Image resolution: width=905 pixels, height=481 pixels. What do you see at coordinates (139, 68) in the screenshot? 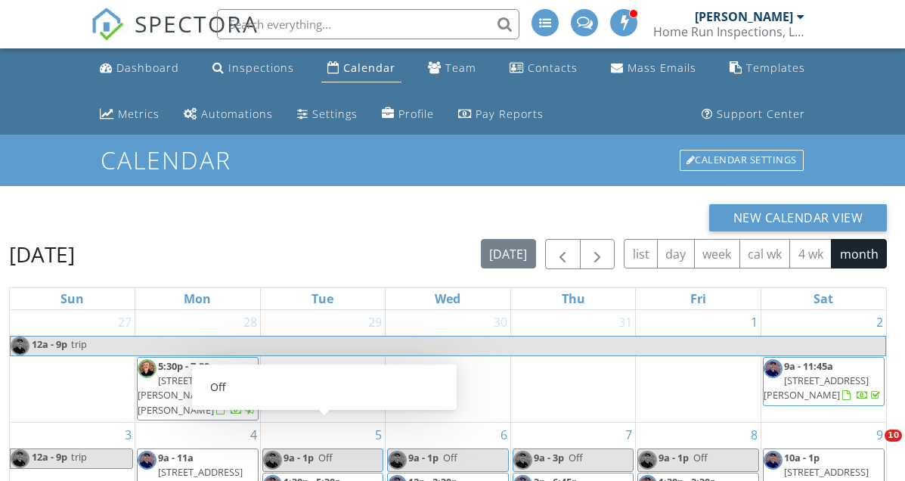
I see `a: Dashboard` at bounding box center [139, 68].